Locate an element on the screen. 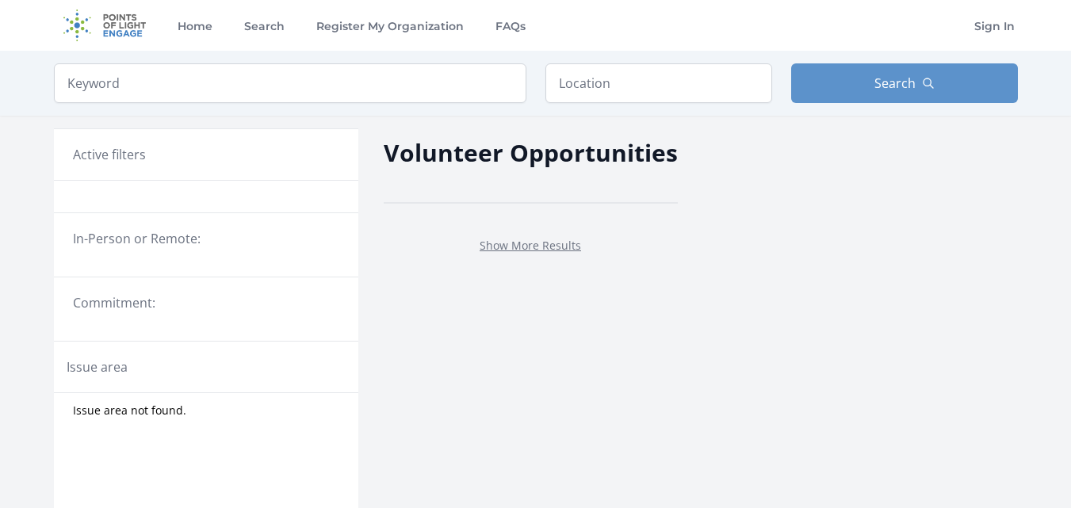 This screenshot has width=1071, height=508. span: Search is located at coordinates (895, 83).